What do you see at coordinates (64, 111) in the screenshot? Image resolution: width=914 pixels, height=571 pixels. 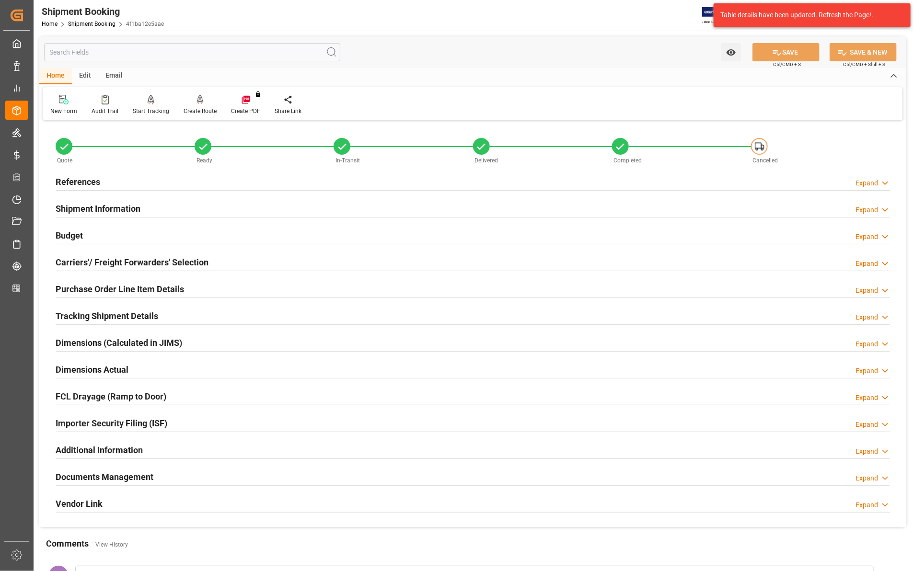 I see `div: New Form` at bounding box center [64, 111].